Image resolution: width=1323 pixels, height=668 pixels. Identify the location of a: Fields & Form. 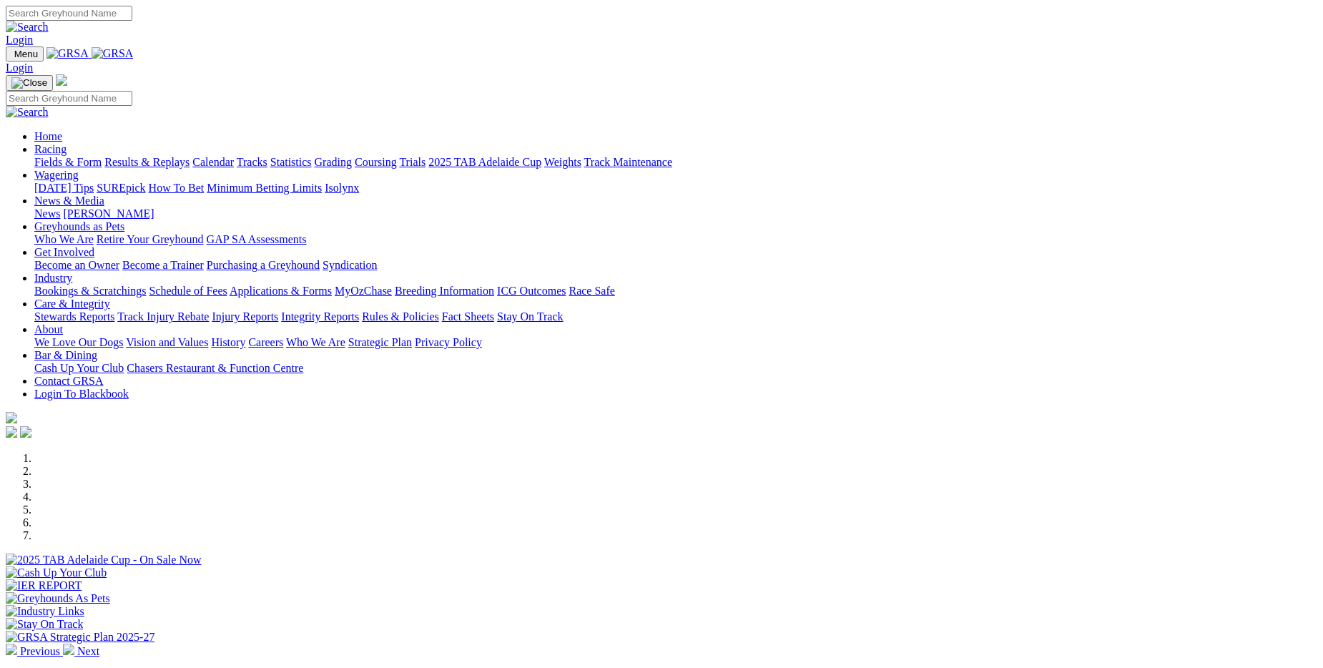
(68, 162).